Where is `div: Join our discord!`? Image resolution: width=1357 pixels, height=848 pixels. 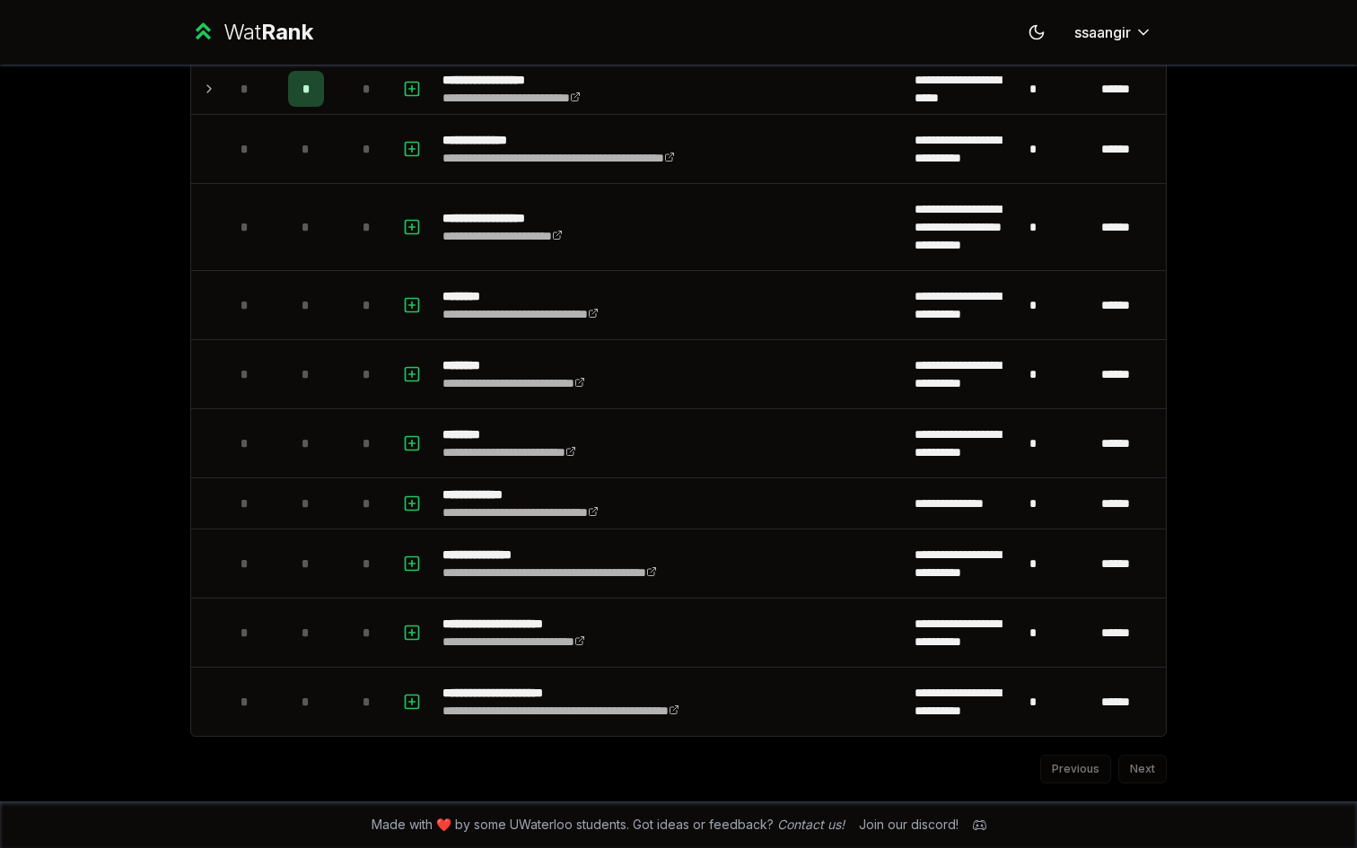
div: Join our discord! is located at coordinates (908, 825).